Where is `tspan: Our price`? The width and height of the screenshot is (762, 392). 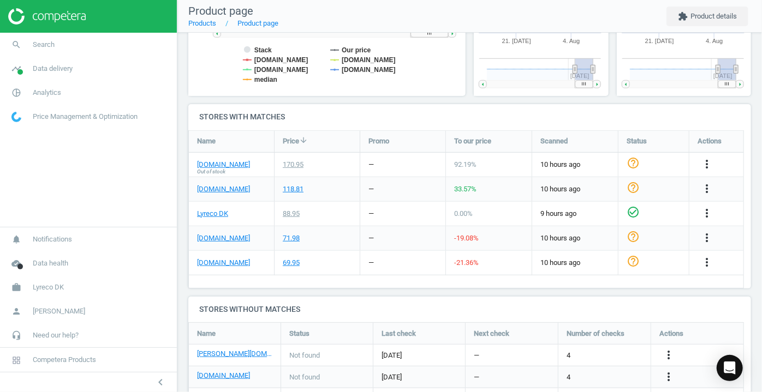 tspan: Our price is located at coordinates (356, 50).